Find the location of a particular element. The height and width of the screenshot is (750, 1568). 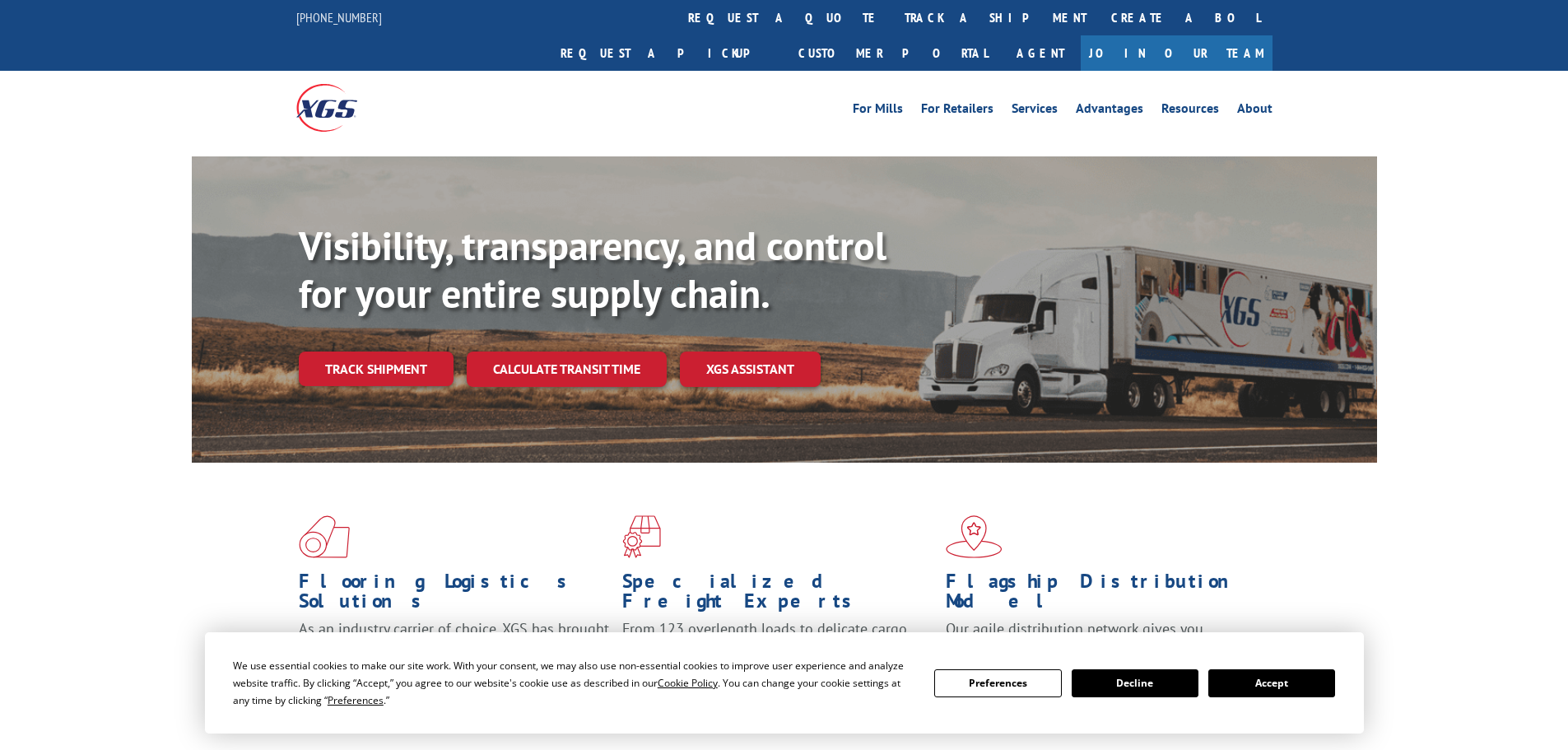

h1: Specialized Freight Experts is located at coordinates (778, 595).